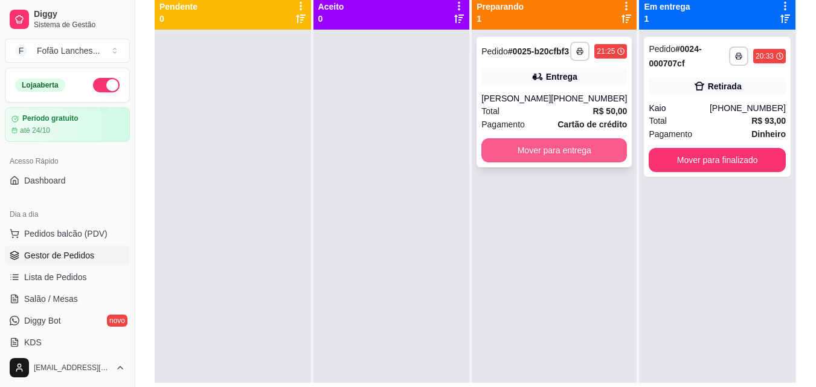  Describe the element at coordinates (610, 111) in the screenshot. I see `strong: R$ 50,00` at that location.